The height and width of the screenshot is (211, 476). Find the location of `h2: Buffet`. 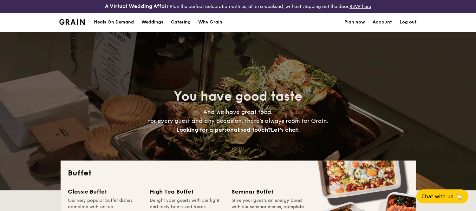

h2: Buffet is located at coordinates (238, 173).